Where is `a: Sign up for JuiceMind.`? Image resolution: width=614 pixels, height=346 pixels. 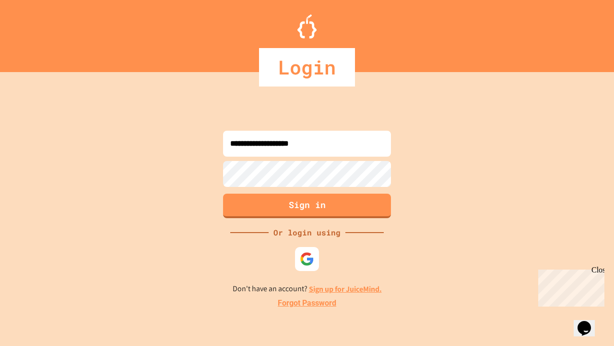
a: Sign up for JuiceMind. is located at coordinates (346, 288).